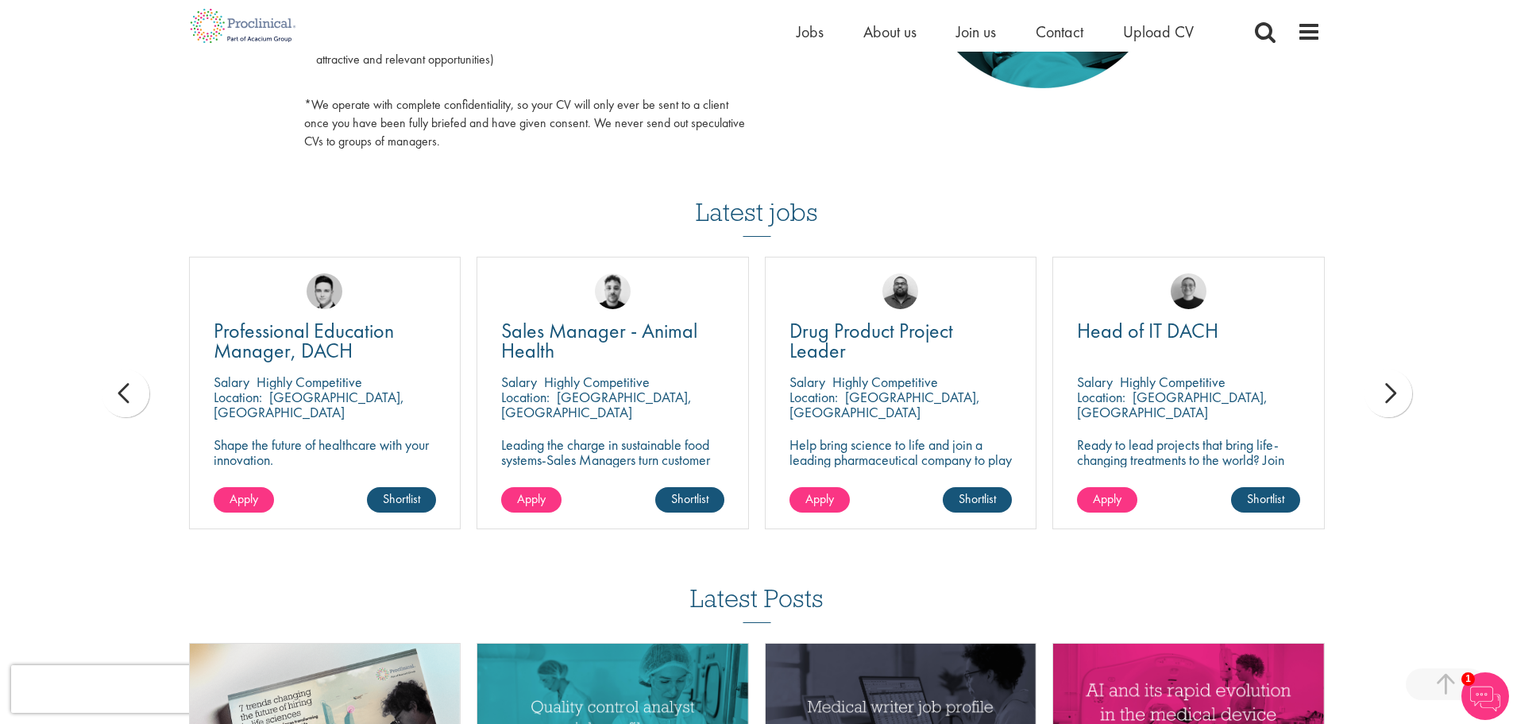  What do you see at coordinates (612, 459) in the screenshot?
I see `p: Leading the charge in sustainable food systems-Sales Managers turn customer success into global p...` at bounding box center [612, 459].